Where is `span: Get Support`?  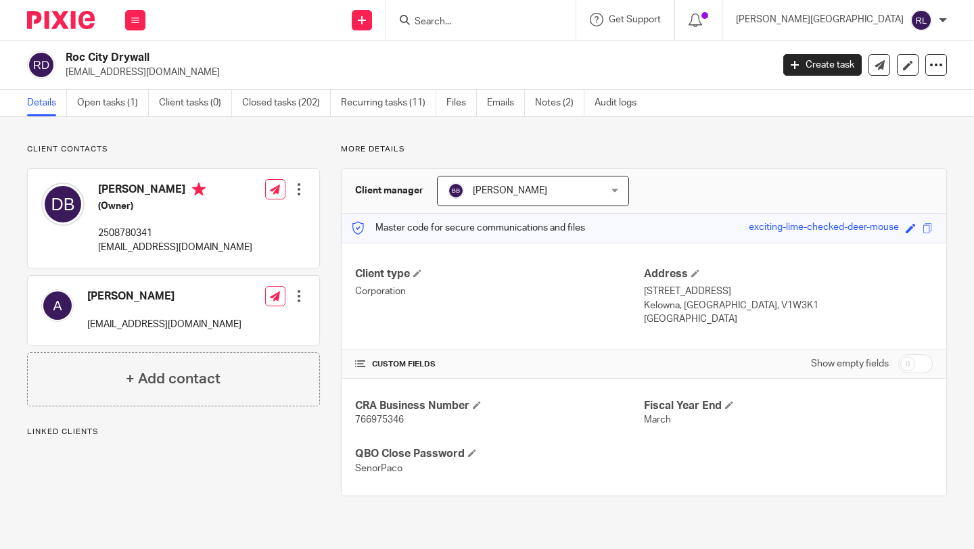
span: Get Support is located at coordinates (635, 20).